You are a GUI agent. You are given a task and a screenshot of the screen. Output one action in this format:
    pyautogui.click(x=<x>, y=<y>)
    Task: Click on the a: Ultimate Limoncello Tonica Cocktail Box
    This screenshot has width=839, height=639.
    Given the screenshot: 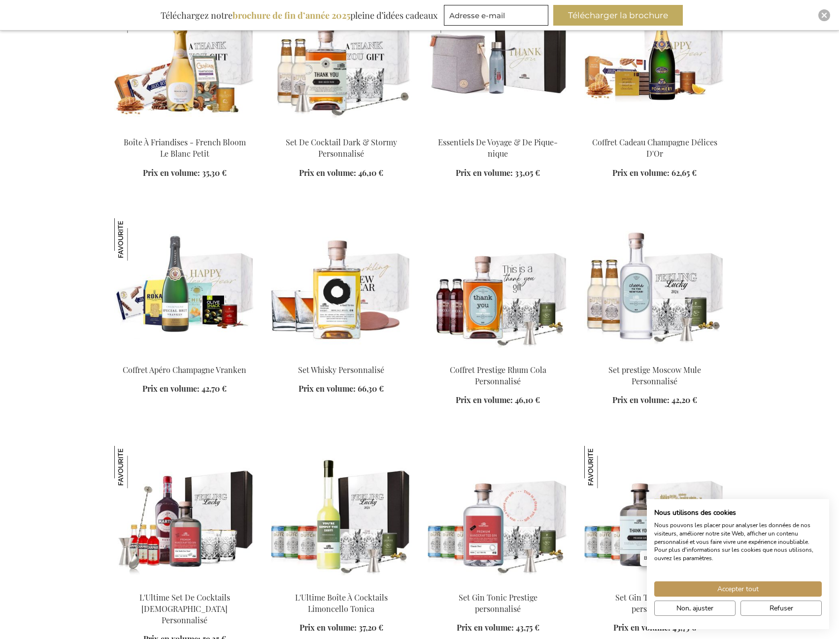 What is the action you would take?
    pyautogui.click(x=341, y=584)
    